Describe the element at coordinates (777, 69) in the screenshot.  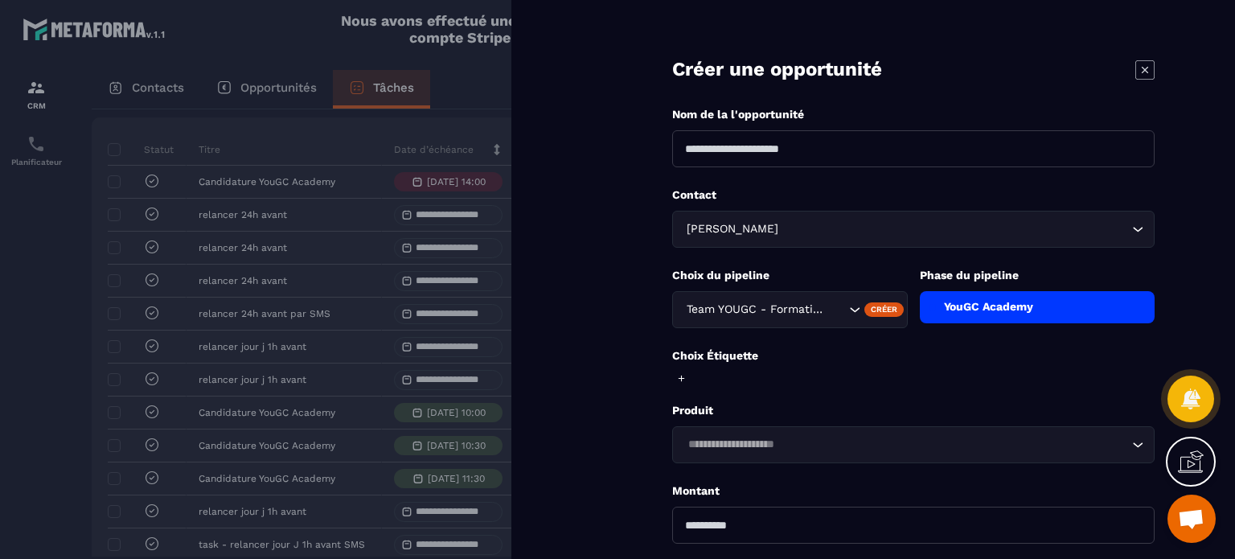
I see `p: Créer une opportunité` at that location.